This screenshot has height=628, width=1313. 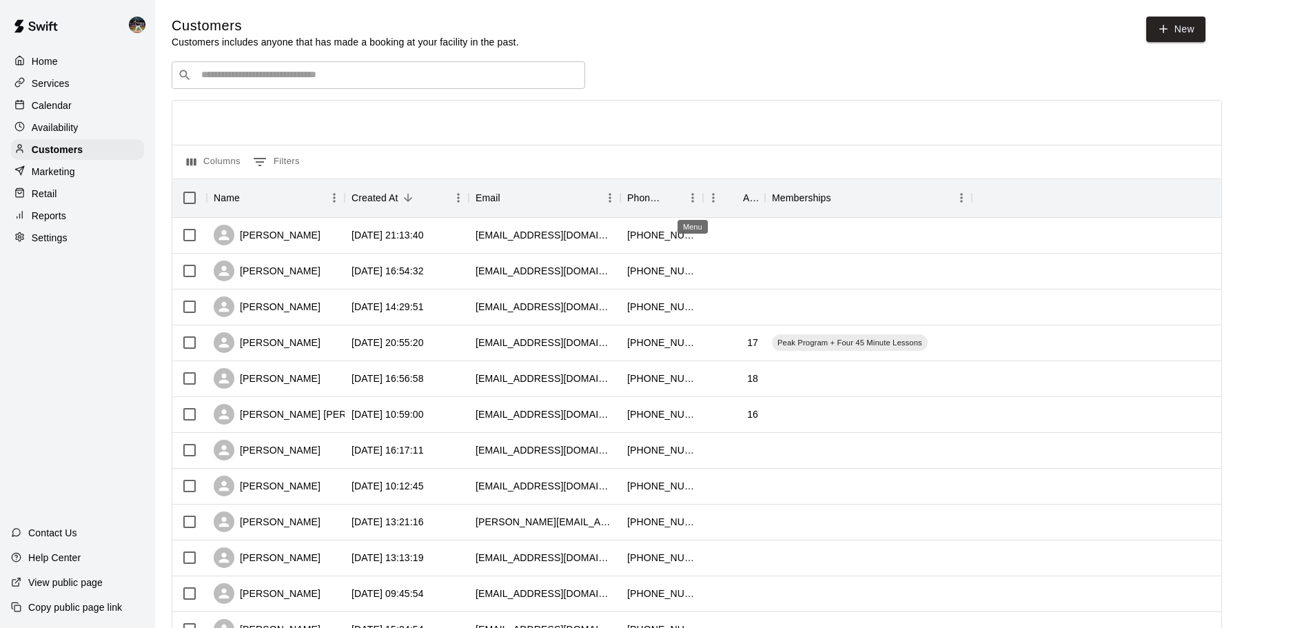 What do you see at coordinates (387, 558) in the screenshot?
I see `div: 2025-07-21 13:13:19` at bounding box center [387, 558].